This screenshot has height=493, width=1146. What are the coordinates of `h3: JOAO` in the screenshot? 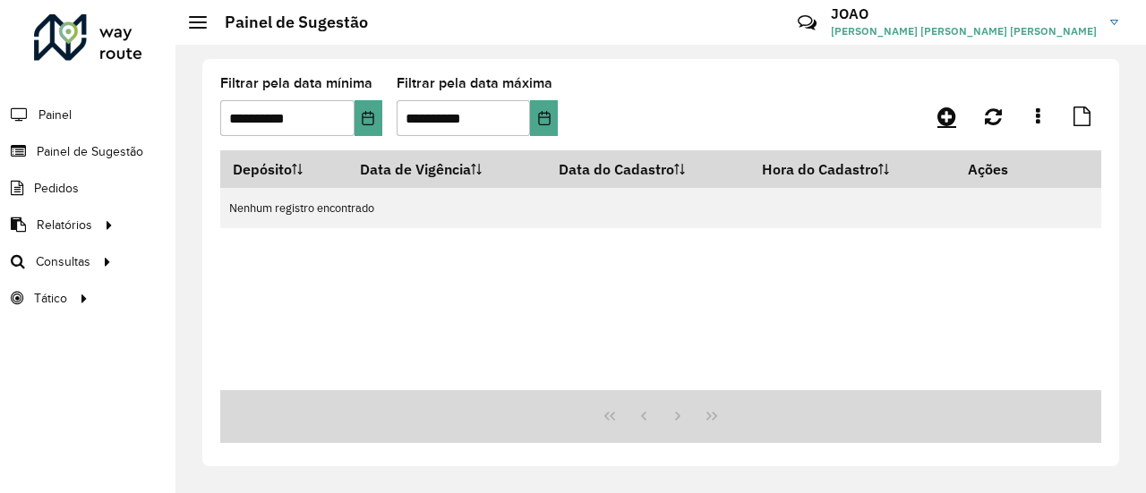 It's located at (963, 13).